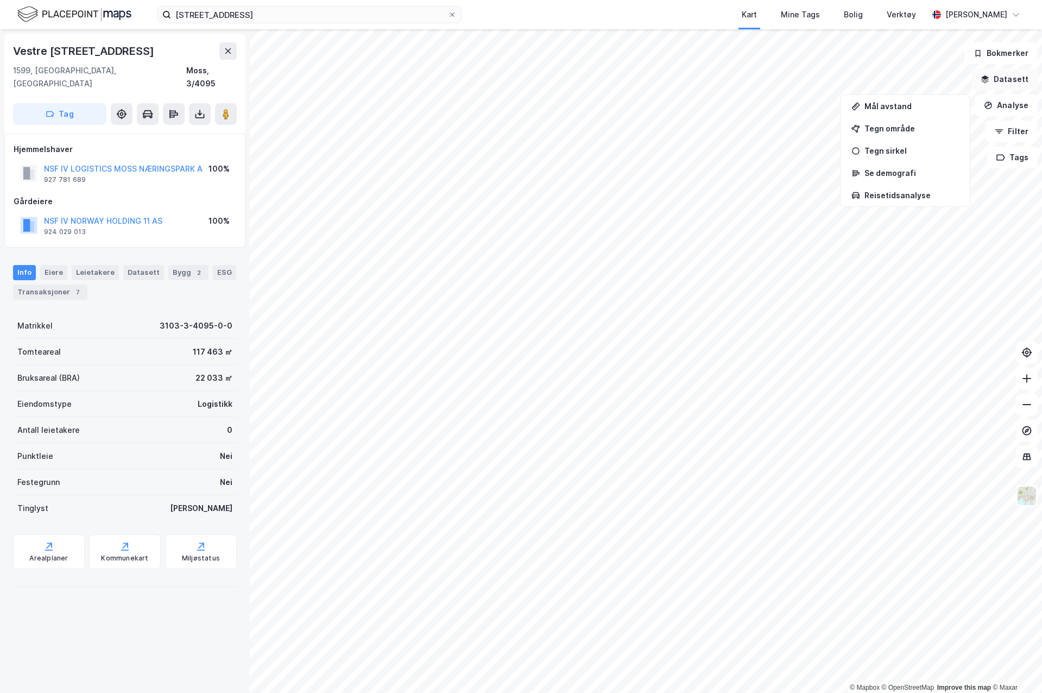 The height and width of the screenshot is (693, 1042). I want to click on button: Tags, so click(1012, 157).